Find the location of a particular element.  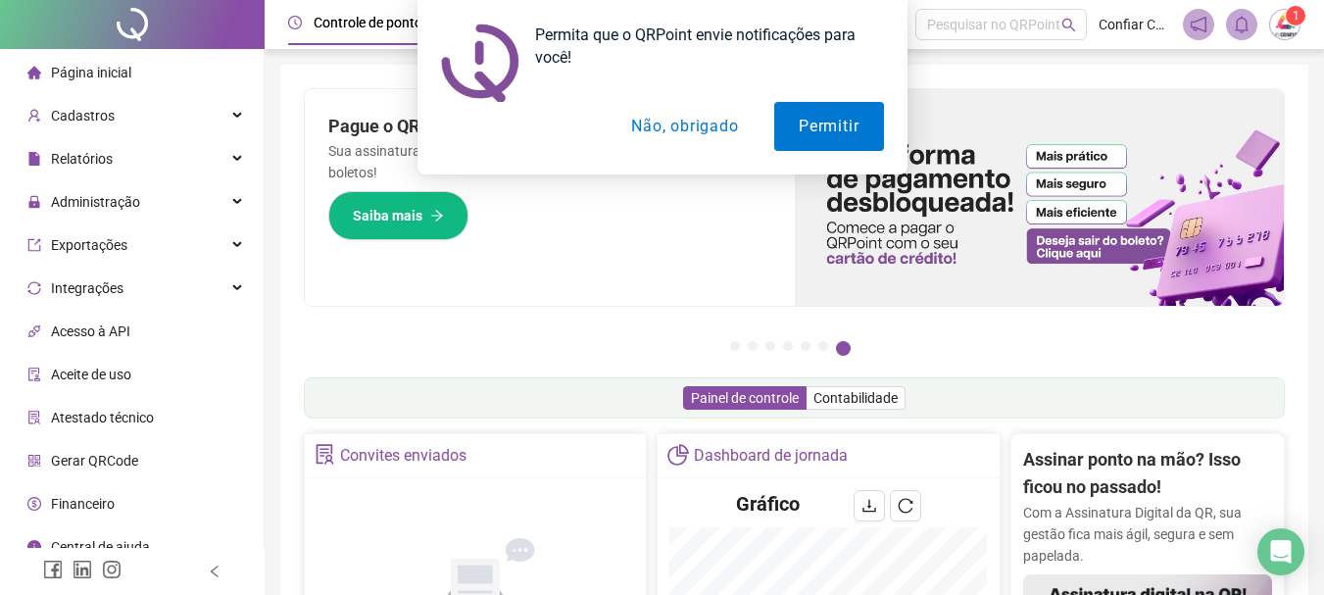

span: api is located at coordinates (34, 331).